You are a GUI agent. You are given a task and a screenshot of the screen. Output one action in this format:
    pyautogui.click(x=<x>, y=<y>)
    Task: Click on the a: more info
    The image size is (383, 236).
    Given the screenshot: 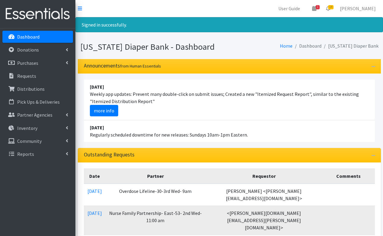 What is the action you would take?
    pyautogui.click(x=104, y=111)
    